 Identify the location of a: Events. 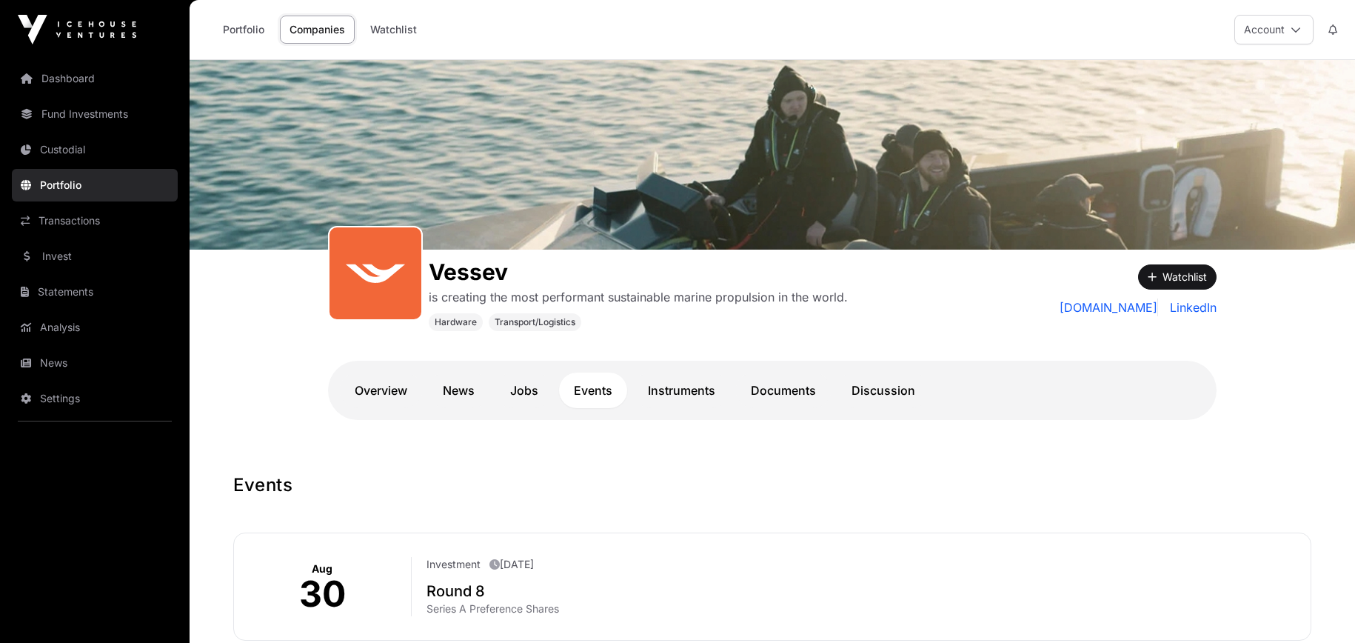
(593, 390).